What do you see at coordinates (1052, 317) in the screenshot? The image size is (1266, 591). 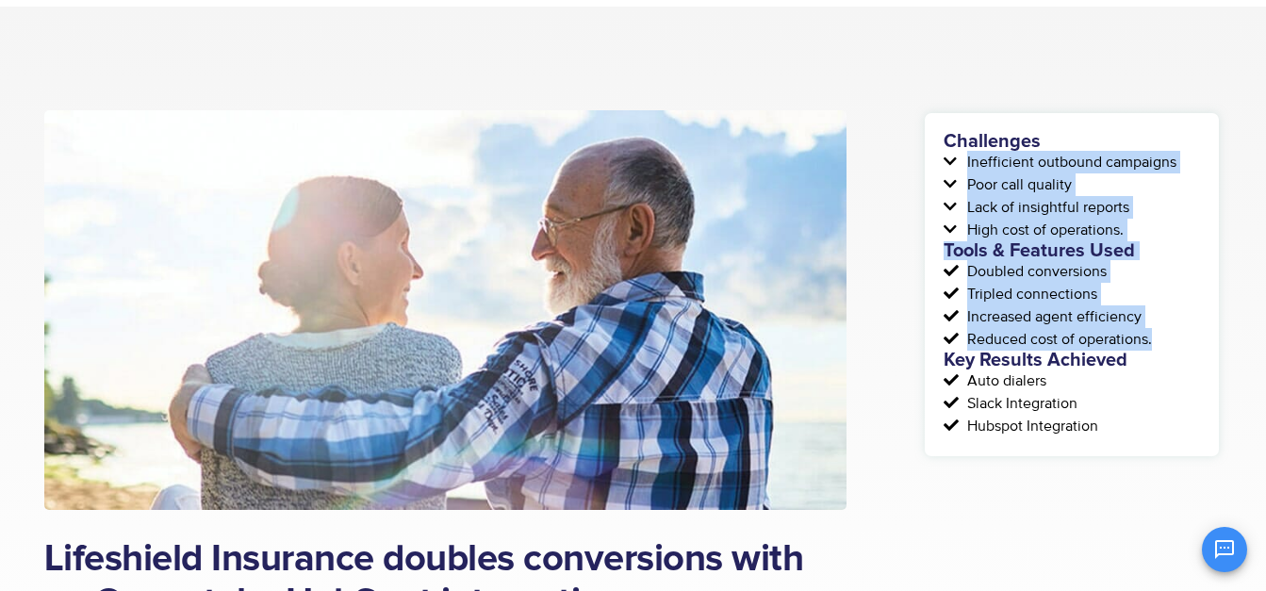 I see `span: Increased agent efficiency` at bounding box center [1052, 317].